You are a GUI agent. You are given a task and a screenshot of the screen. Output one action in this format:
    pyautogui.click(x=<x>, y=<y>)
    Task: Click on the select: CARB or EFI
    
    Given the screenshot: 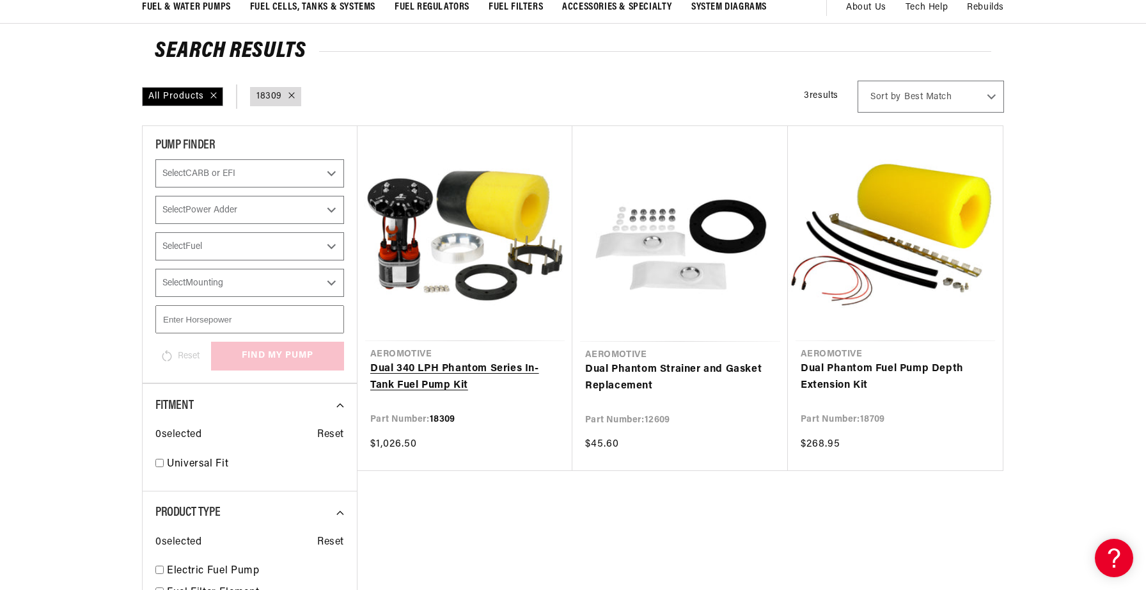 What is the action you would take?
    pyautogui.click(x=249, y=173)
    